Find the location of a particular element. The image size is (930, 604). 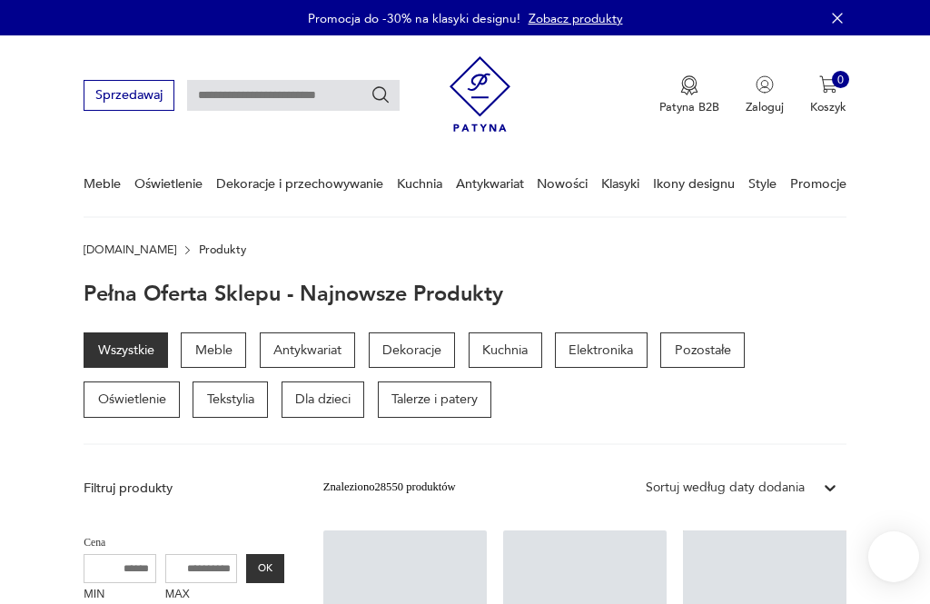

a: Wszystkie is located at coordinates (125, 351).